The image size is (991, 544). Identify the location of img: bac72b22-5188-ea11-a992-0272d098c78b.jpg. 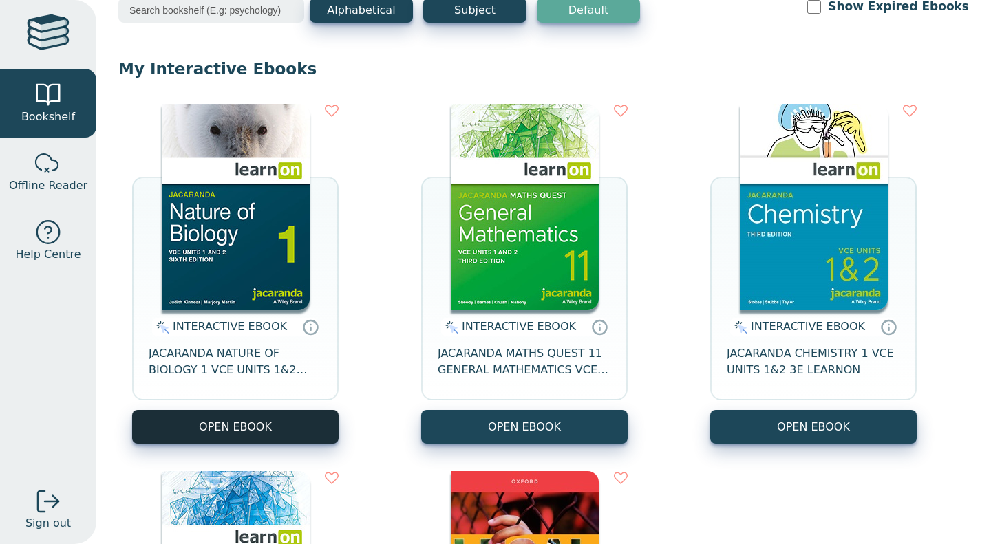
(235, 207).